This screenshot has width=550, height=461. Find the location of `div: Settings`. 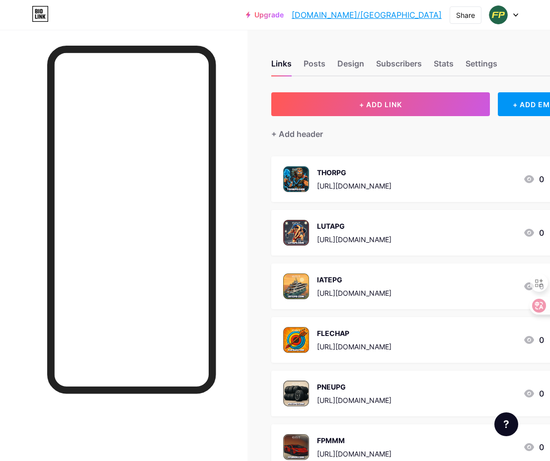

div: Settings is located at coordinates (481, 67).